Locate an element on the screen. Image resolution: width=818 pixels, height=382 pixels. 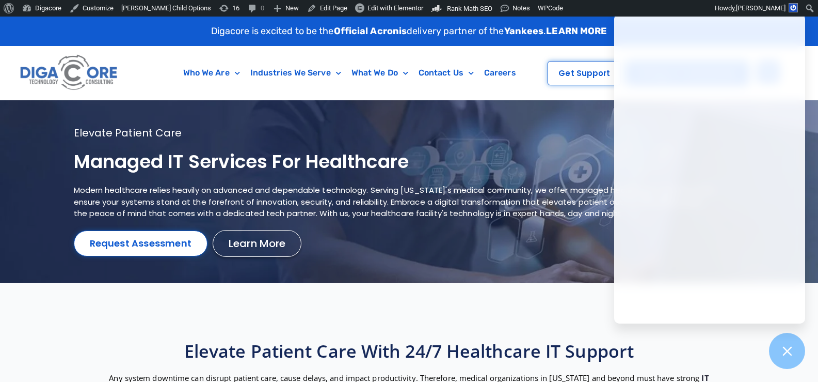
a: Careers is located at coordinates (500, 73).